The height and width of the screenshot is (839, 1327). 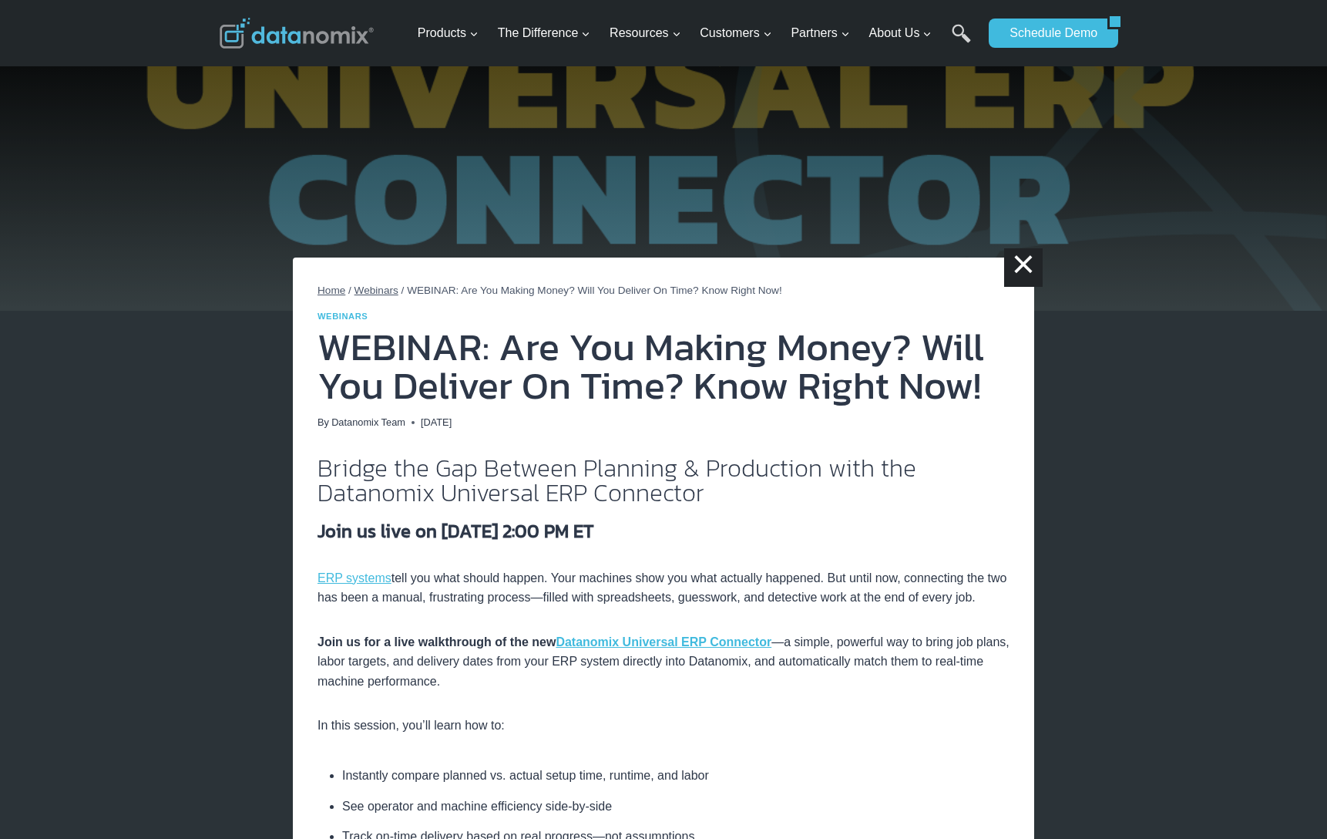 What do you see at coordinates (544, 641) in the screenshot?
I see `strong: Join us for a live walkthrough of the new` at bounding box center [544, 641].